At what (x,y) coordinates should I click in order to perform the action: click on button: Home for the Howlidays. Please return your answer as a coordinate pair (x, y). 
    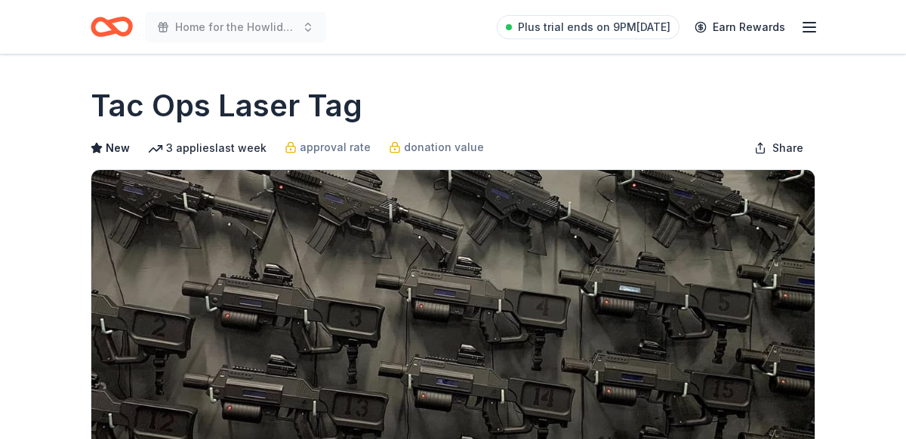
    Looking at the image, I should click on (236, 27).